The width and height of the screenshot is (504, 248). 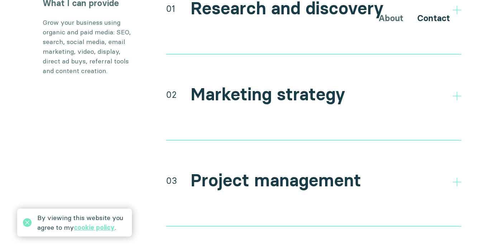 I want to click on div: 02, so click(x=171, y=95).